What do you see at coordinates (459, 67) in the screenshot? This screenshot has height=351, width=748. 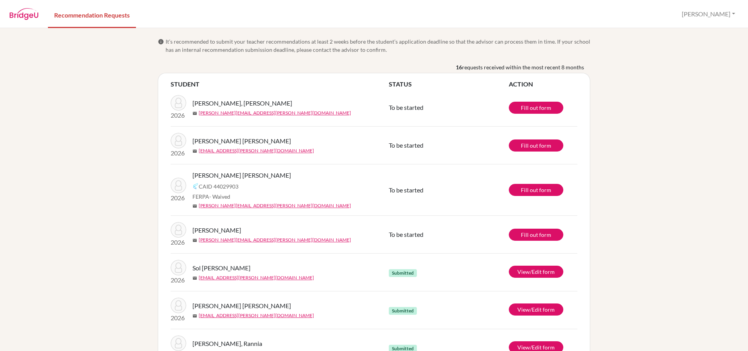 I see `b: 16` at bounding box center [459, 67].